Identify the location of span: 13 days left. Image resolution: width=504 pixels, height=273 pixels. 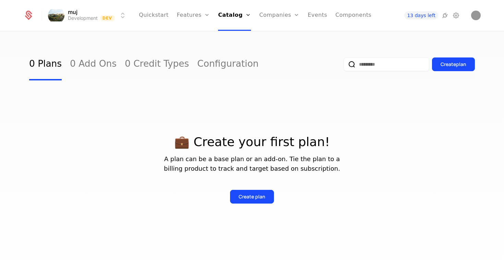
(421, 15).